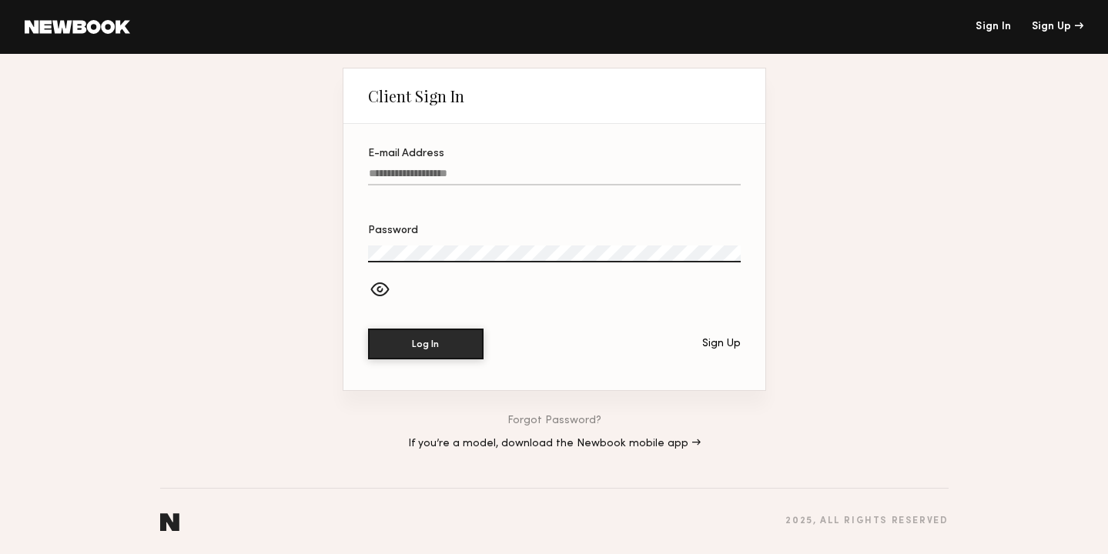 The height and width of the screenshot is (554, 1108). Describe the element at coordinates (554, 421) in the screenshot. I see `a: Forgot Password?` at that location.